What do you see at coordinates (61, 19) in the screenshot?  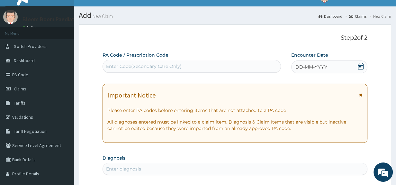 I see `p: Bloom Boom Paediatric Centre` at bounding box center [61, 19].